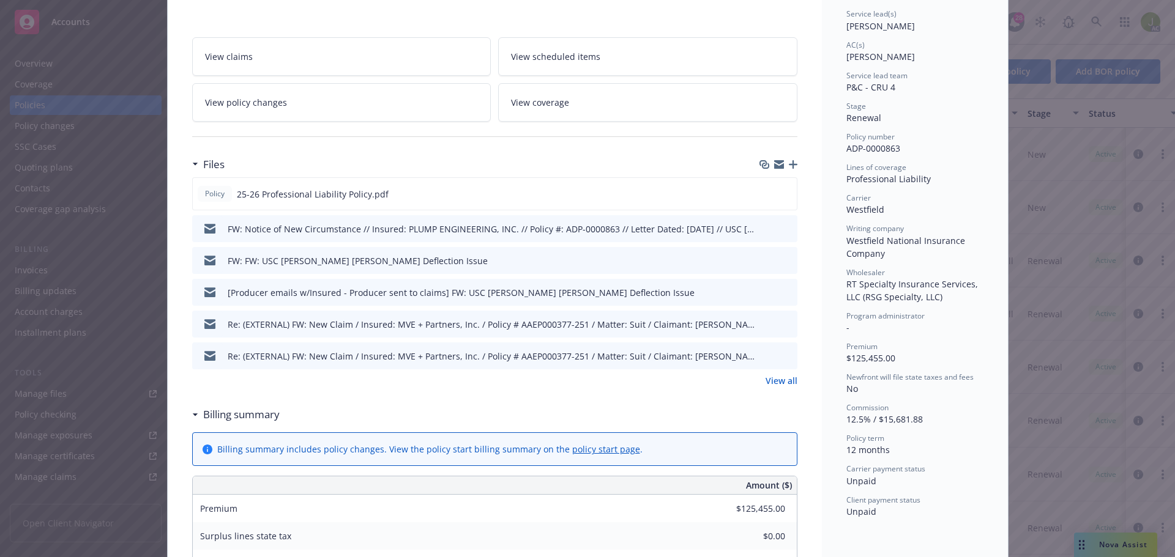  I want to click on span: Service lead(s), so click(871, 13).